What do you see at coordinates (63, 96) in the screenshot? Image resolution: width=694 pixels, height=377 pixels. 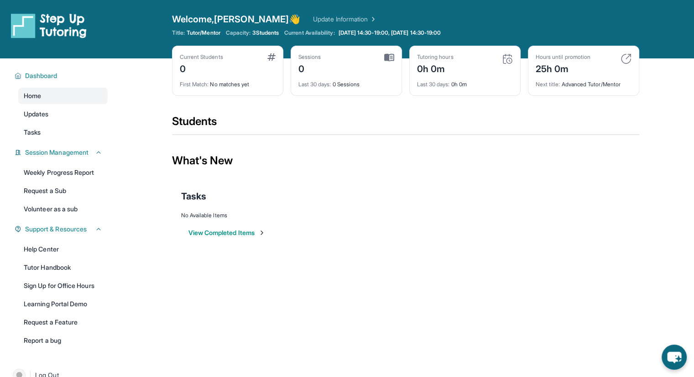 I see `a: Home` at bounding box center [63, 96].